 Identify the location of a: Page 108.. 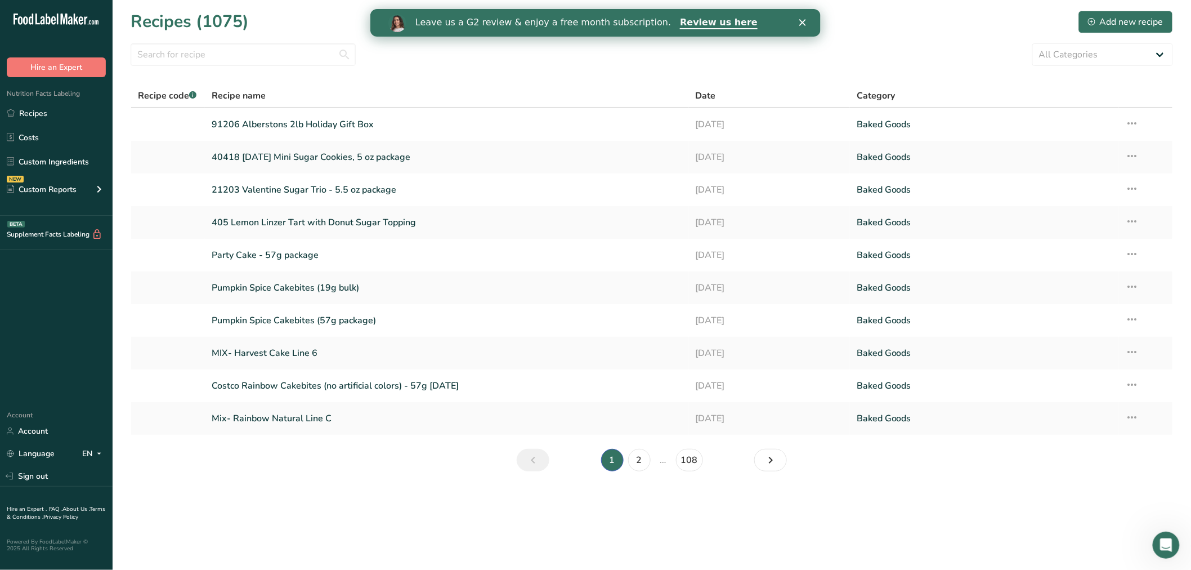
(690, 460).